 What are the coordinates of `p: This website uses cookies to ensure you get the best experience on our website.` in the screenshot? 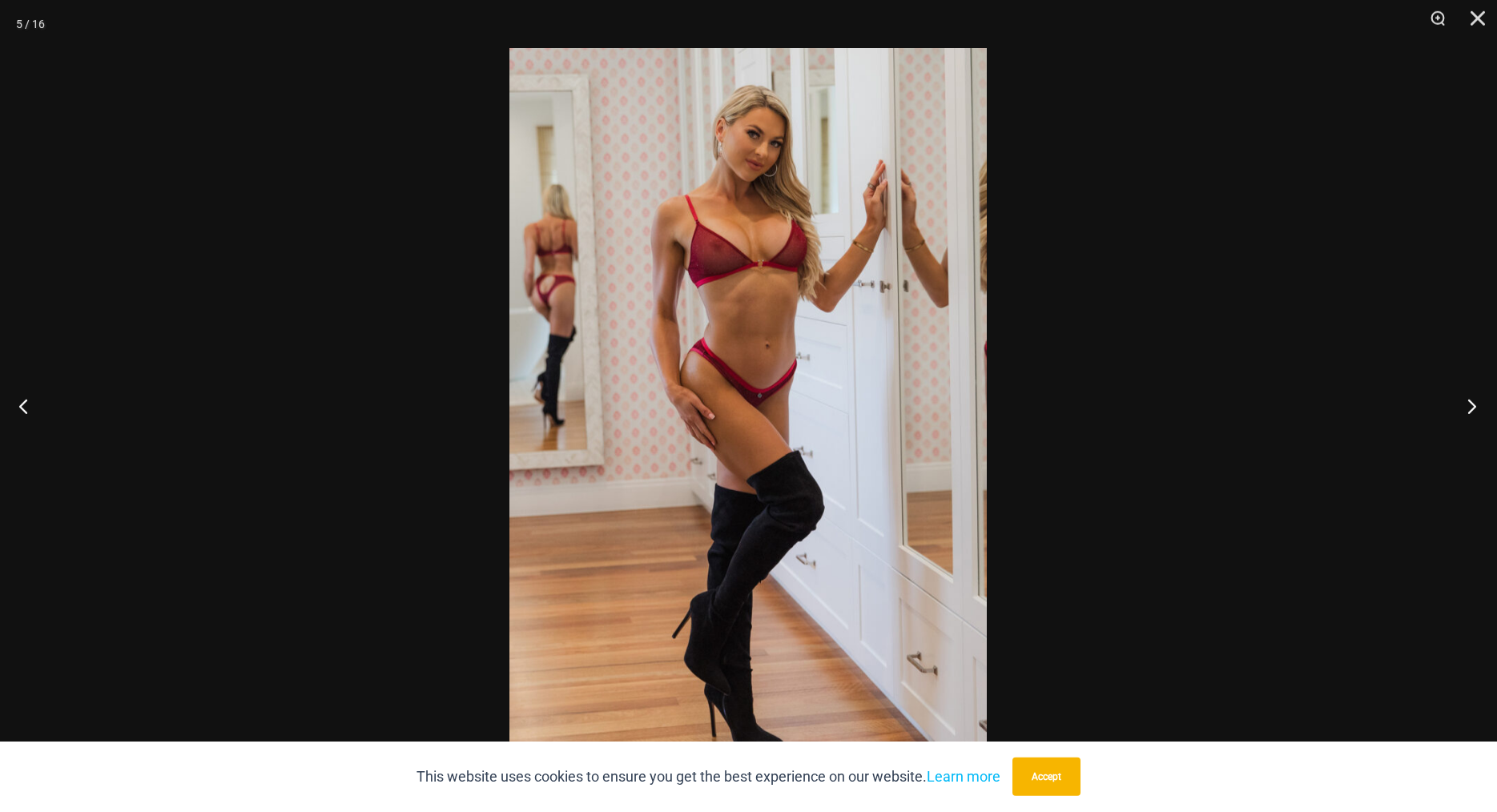 It's located at (708, 777).